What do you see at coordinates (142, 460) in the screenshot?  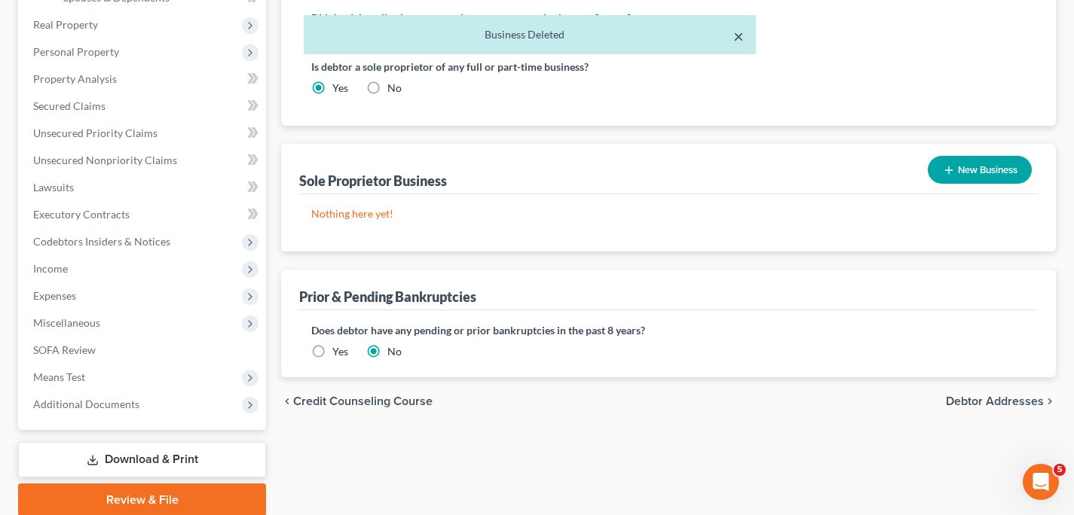 I see `a: Download & Print` at bounding box center [142, 460].